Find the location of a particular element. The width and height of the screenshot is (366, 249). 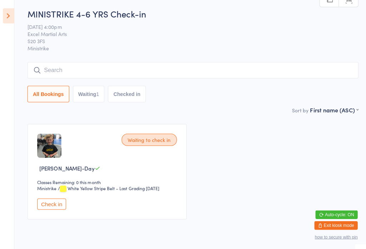

button: Checked in is located at coordinates (125, 93).